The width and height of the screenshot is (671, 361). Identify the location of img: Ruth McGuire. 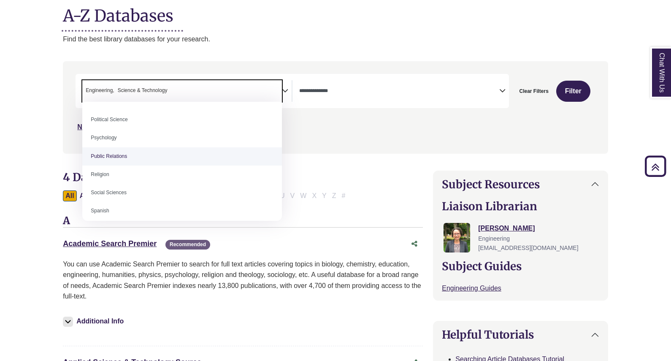
(457, 238).